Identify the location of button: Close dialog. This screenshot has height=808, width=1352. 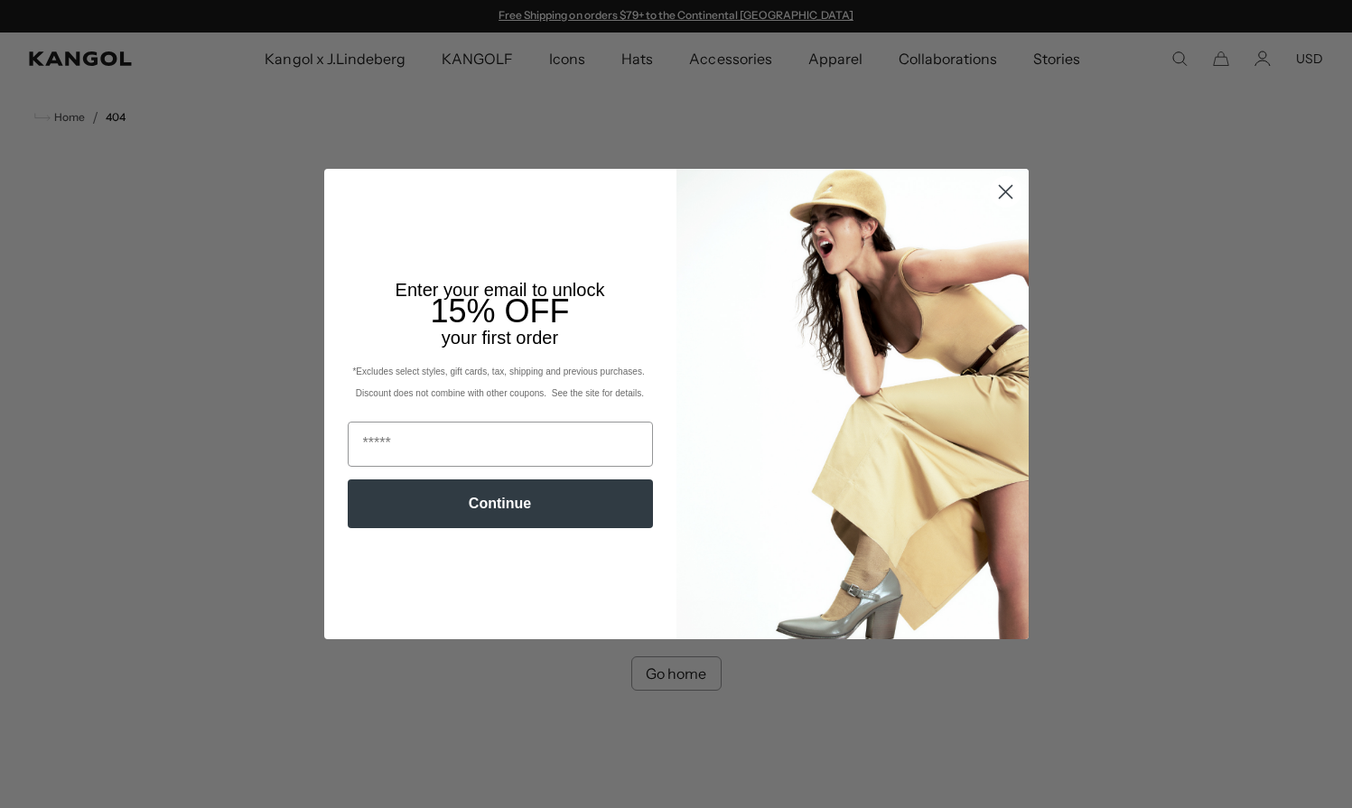
(1005, 191).